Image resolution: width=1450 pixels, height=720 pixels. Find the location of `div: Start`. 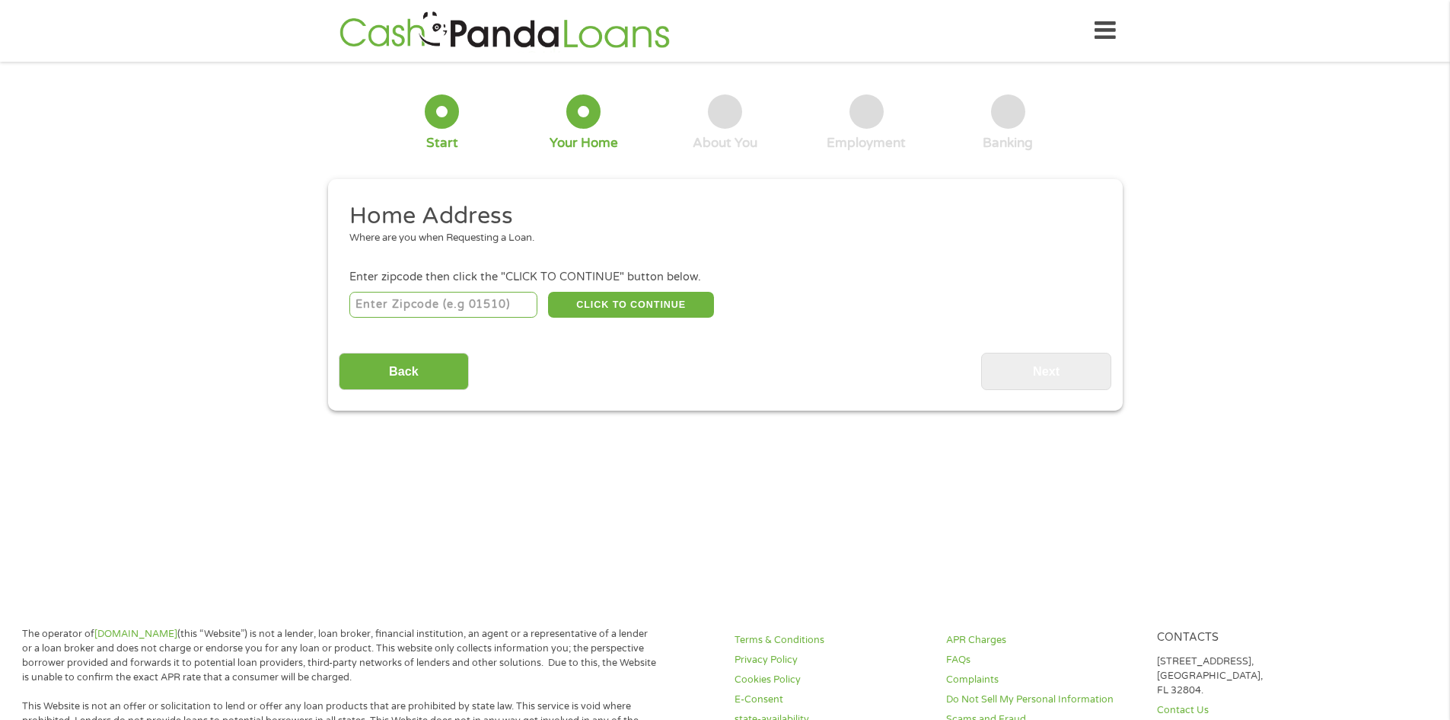

div: Start is located at coordinates (442, 143).